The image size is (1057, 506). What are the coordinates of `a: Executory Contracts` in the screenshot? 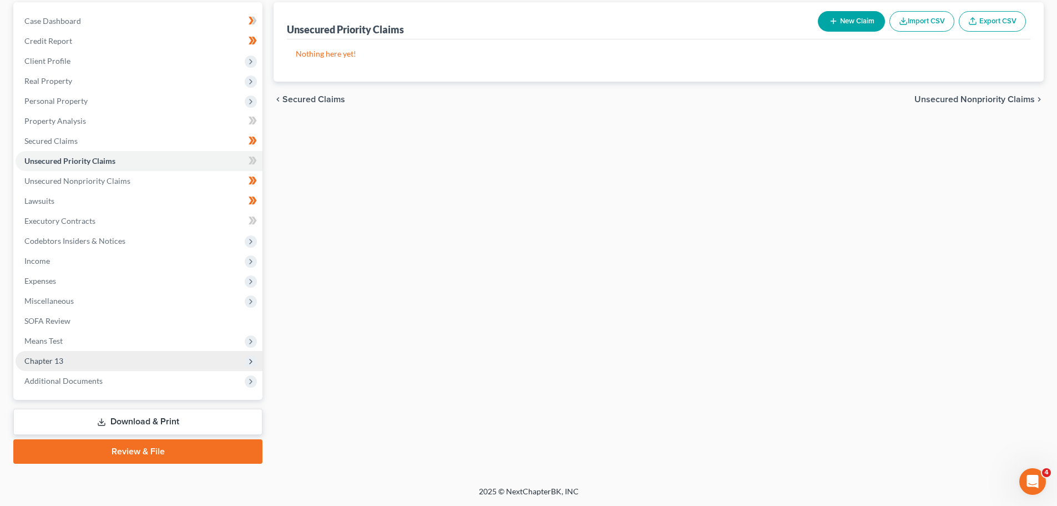 It's located at (139, 221).